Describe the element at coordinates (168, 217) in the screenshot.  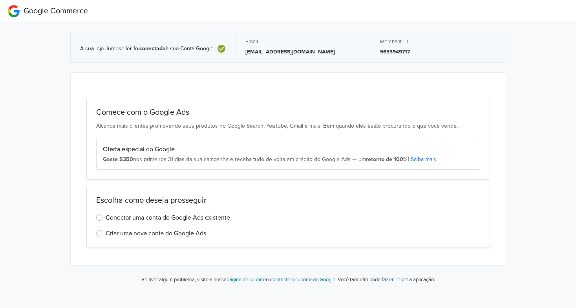
I see `label: Conectar uma conta do Google Ads existente` at that location.